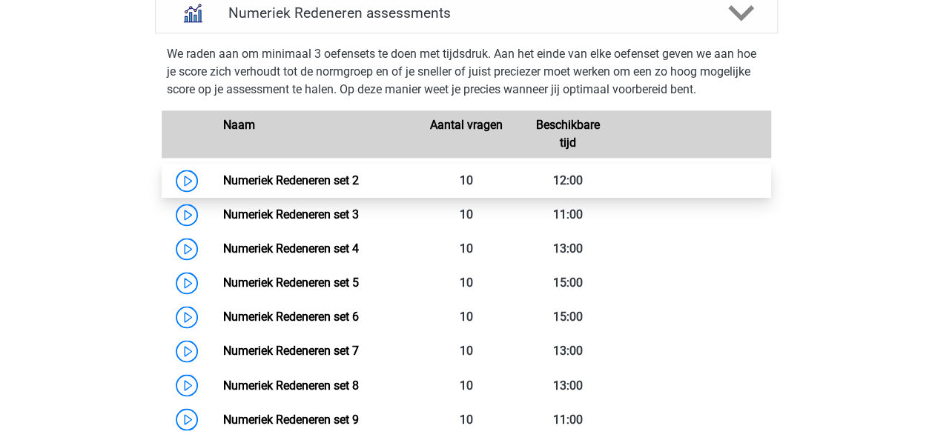 This screenshot has width=932, height=440. What do you see at coordinates (466, 134) in the screenshot?
I see `div: Aantal vragen` at bounding box center [466, 134].